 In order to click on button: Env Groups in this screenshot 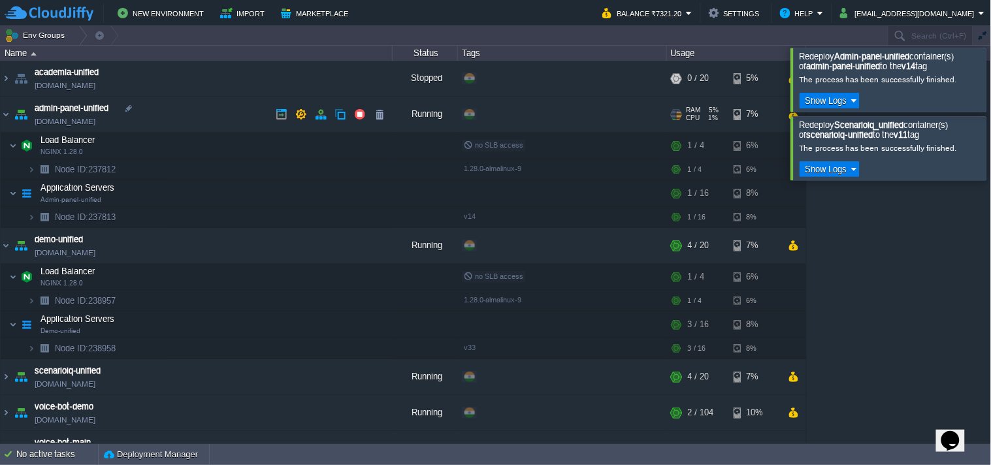, I will do `click(37, 35)`.